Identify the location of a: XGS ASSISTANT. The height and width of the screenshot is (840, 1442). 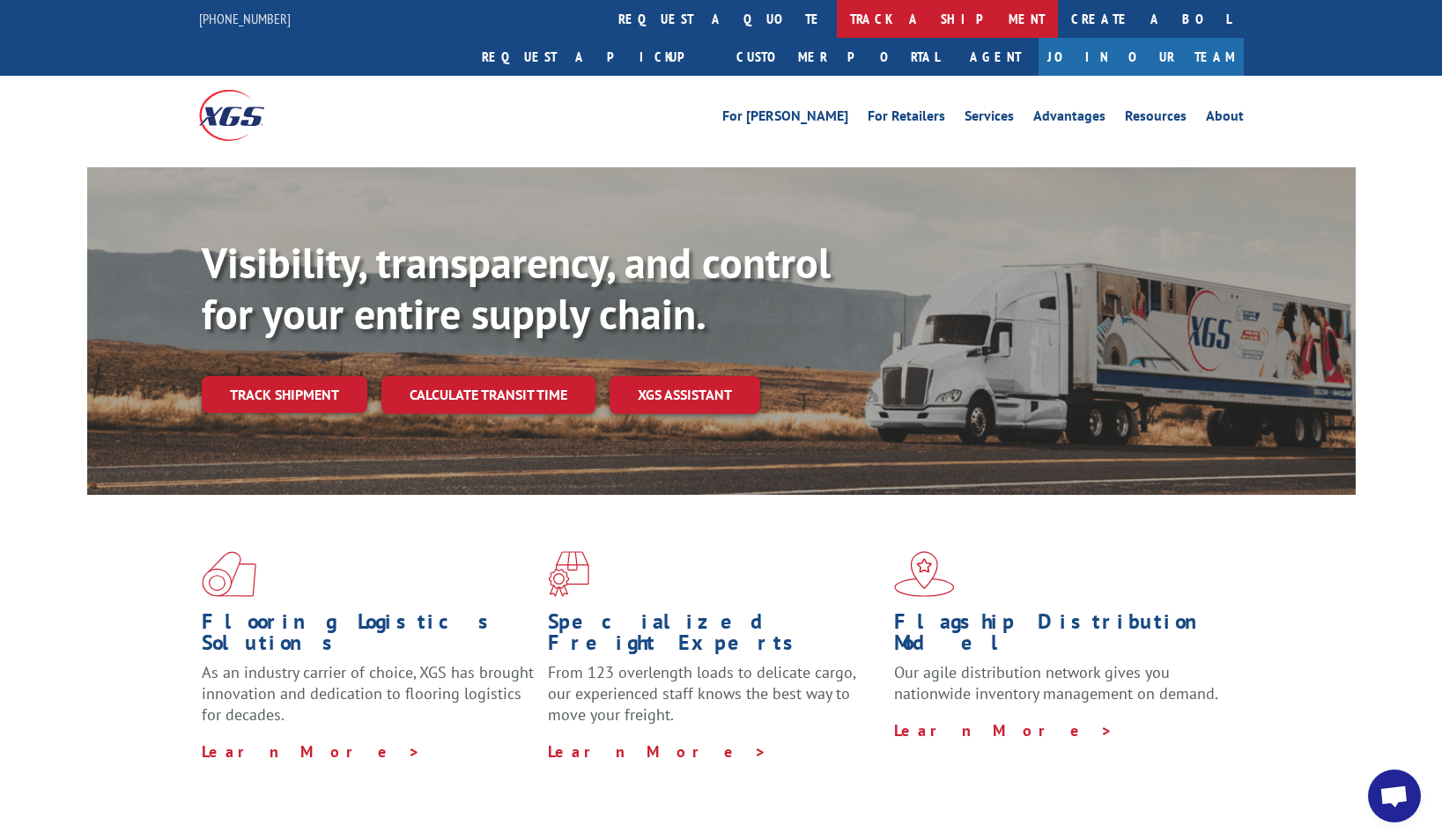
(685, 395).